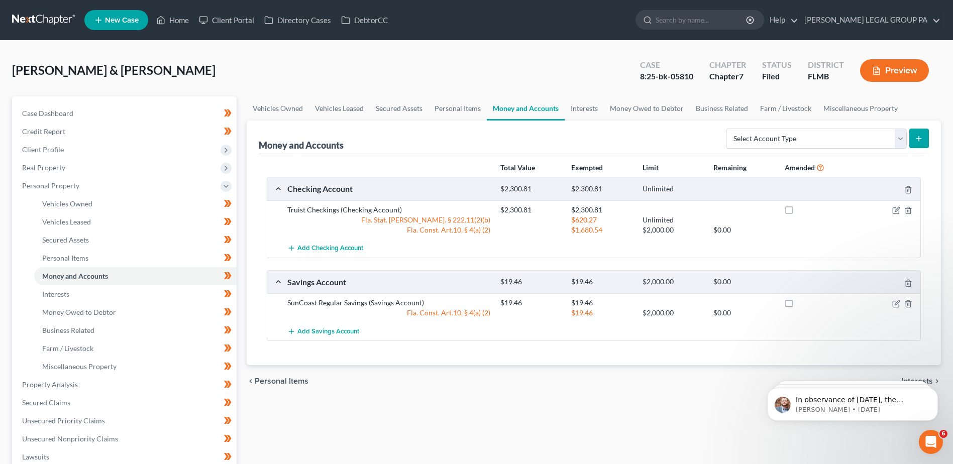 The height and width of the screenshot is (464, 953). What do you see at coordinates (68, 348) in the screenshot?
I see `span: Farm / Livestock` at bounding box center [68, 348].